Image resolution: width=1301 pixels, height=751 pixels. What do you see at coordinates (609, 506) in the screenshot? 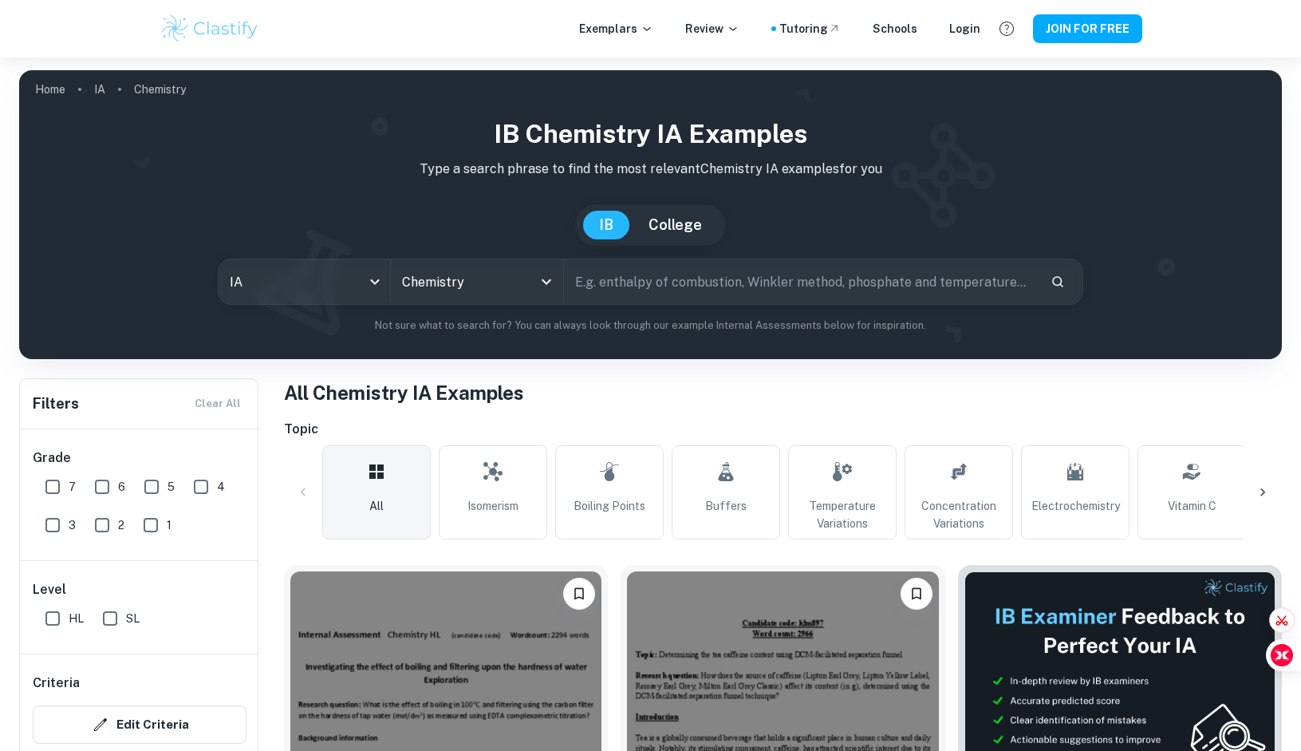
I see `span: Boiling Points` at bounding box center [609, 506].